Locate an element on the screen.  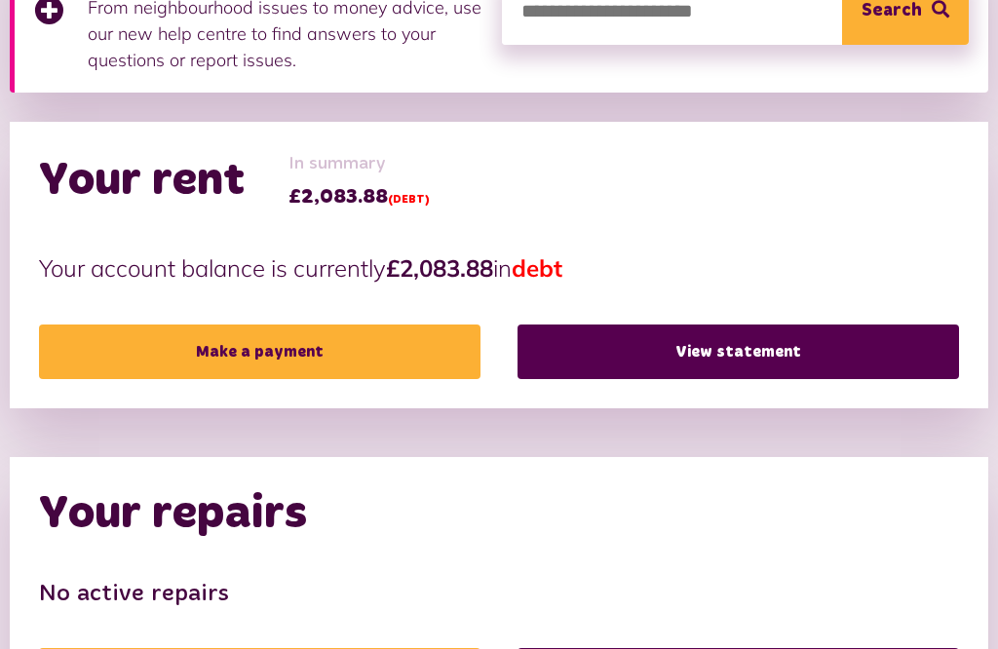
a: Make a payment is located at coordinates (259, 352).